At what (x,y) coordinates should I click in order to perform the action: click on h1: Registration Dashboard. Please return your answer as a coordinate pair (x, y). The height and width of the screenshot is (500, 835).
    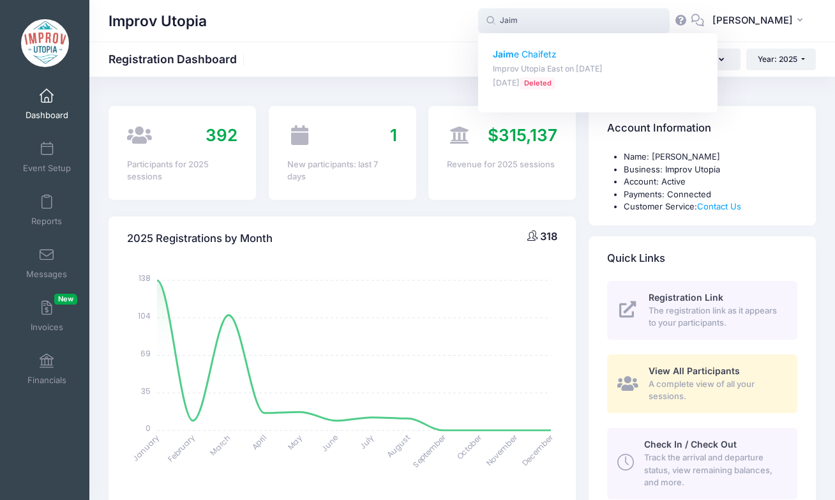
    Looking at the image, I should click on (178, 59).